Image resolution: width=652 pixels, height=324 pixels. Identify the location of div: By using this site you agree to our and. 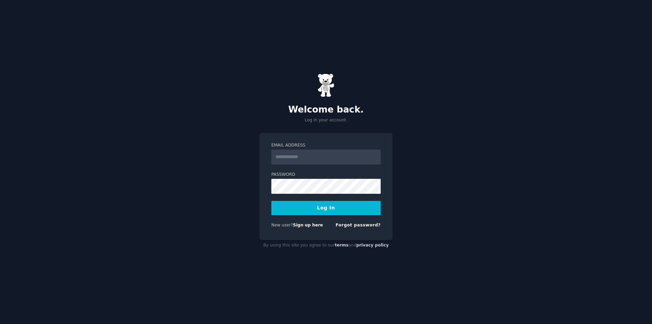
(326, 245).